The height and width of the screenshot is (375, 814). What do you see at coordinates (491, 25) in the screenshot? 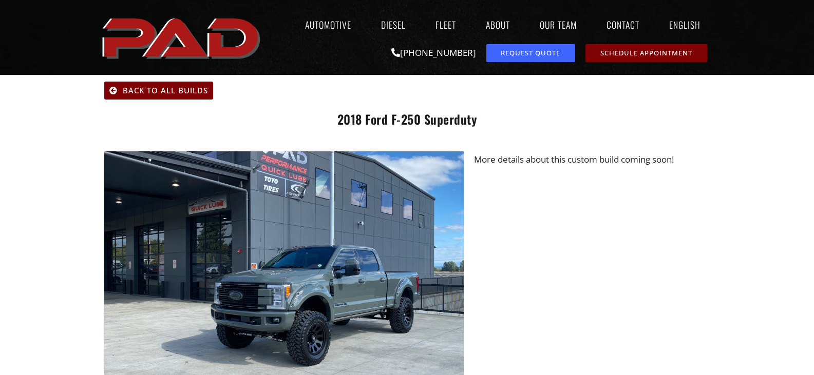
I see `nav: Menu` at bounding box center [491, 25].